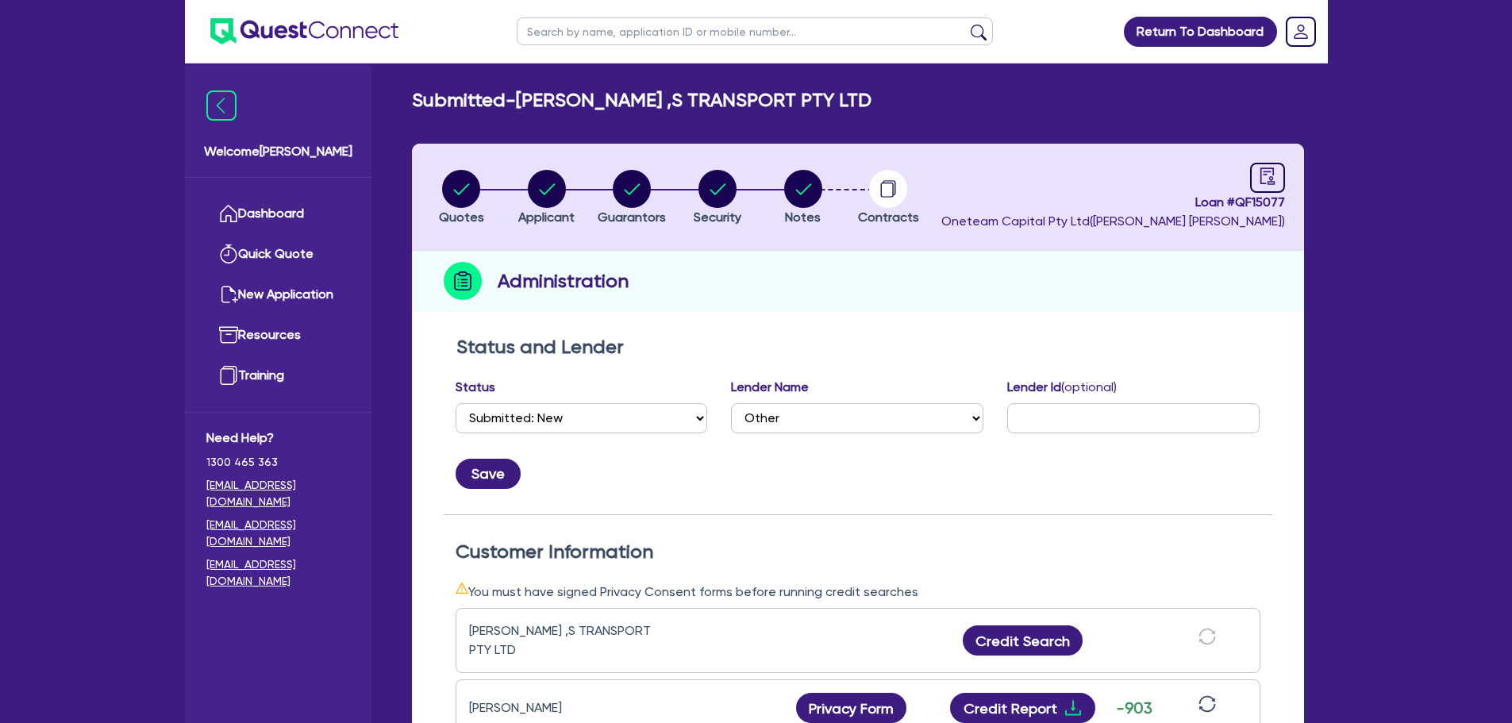 The image size is (1512, 723). I want to click on span: download, so click(1073, 708).